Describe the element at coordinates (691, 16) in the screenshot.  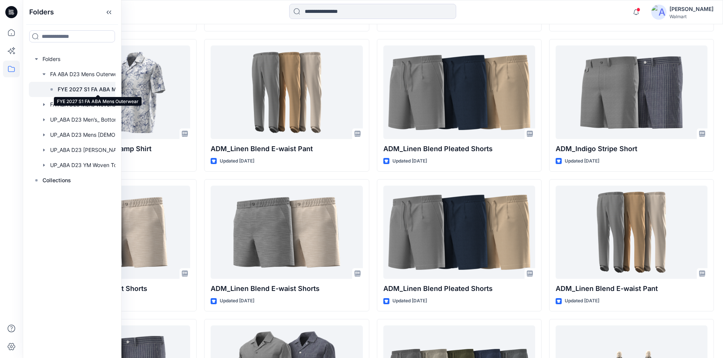
I see `div: Walmart` at that location.